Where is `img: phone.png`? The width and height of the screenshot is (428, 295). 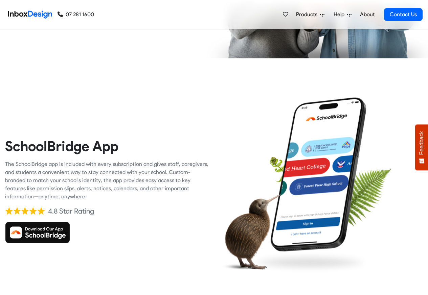
img: phone.png is located at coordinates (318, 174).